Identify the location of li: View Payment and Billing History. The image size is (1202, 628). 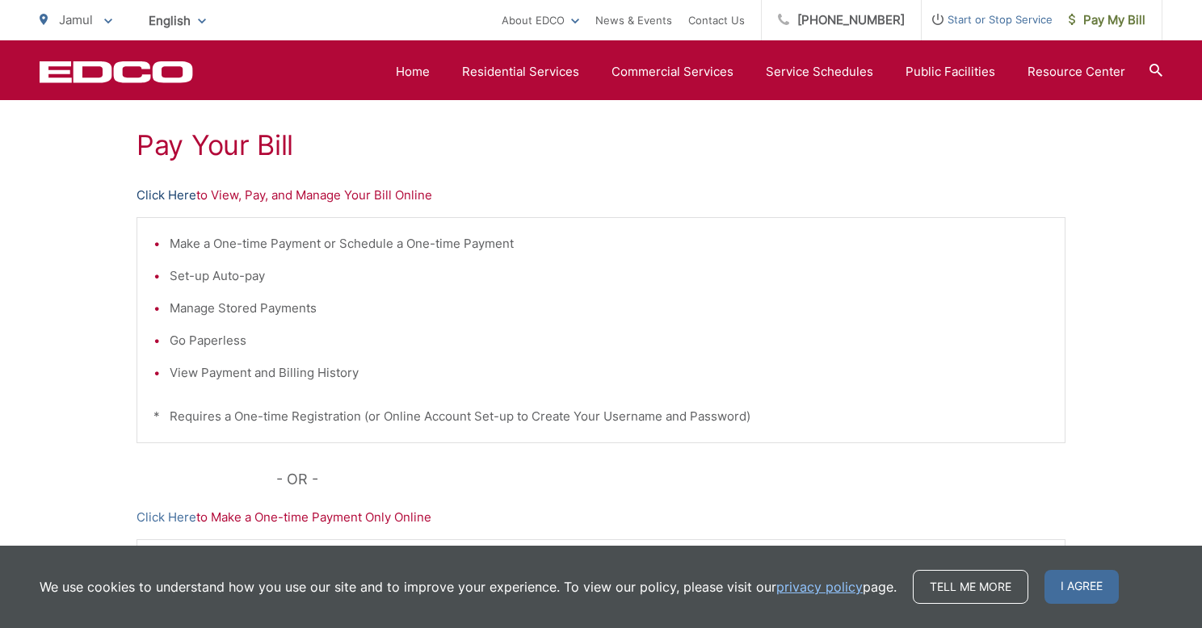
(609, 373).